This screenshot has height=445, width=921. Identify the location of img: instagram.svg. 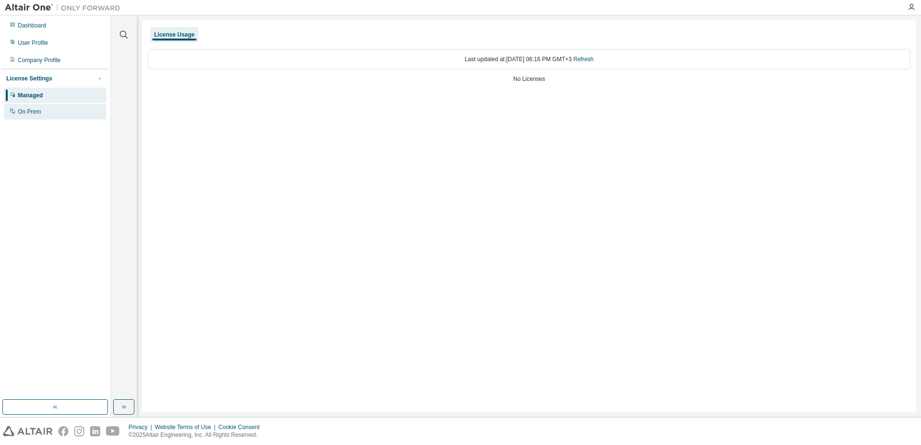
(79, 431).